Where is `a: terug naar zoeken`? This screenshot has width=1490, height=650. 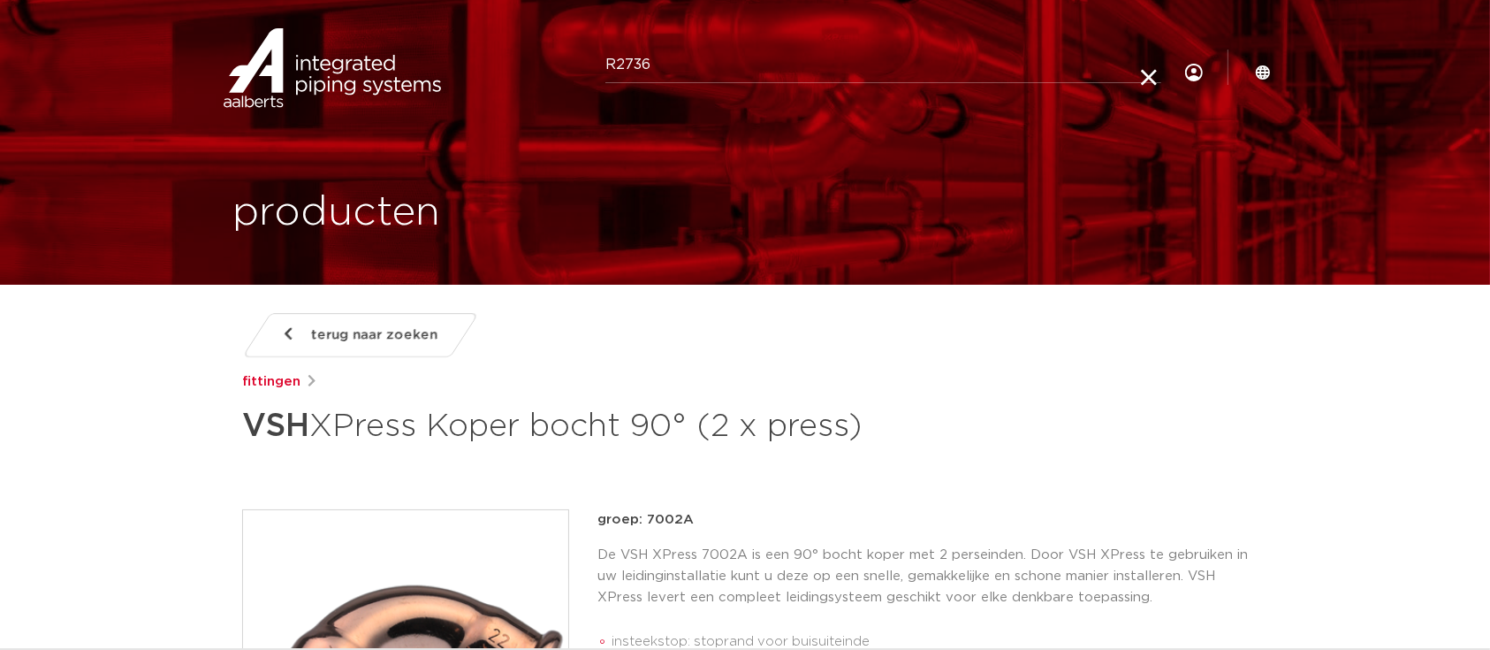 a: terug naar zoeken is located at coordinates (361, 335).